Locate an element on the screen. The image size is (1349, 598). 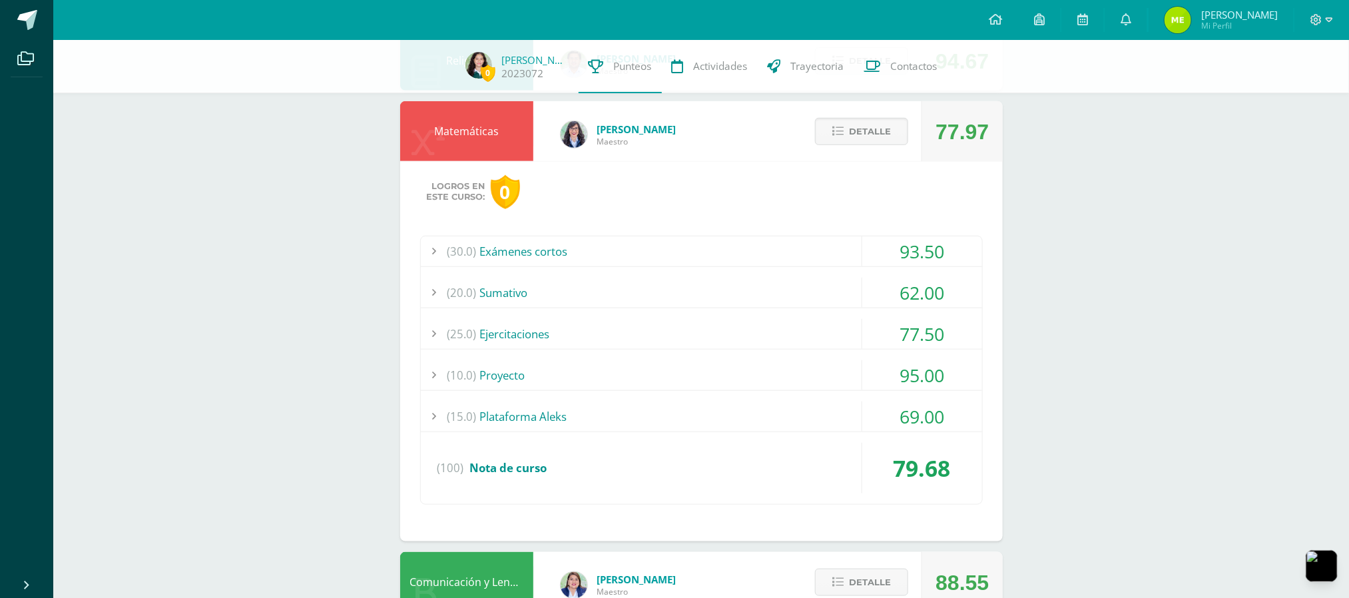
span: Punteos is located at coordinates (632, 66).